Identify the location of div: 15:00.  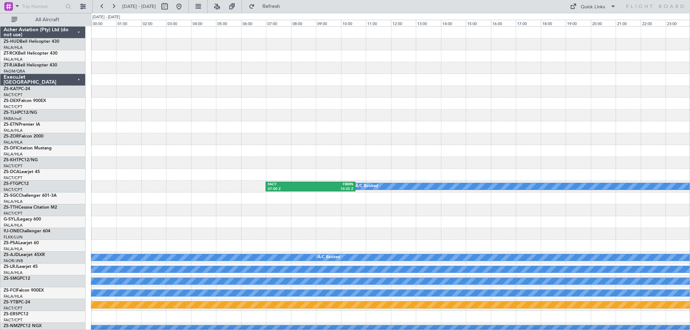
(478, 23).